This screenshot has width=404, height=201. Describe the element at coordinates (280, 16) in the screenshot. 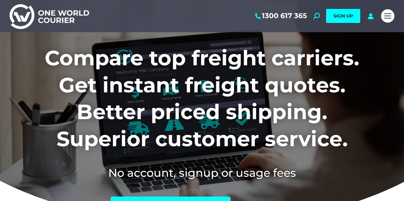

I see `a: 1300 617 365` at that location.